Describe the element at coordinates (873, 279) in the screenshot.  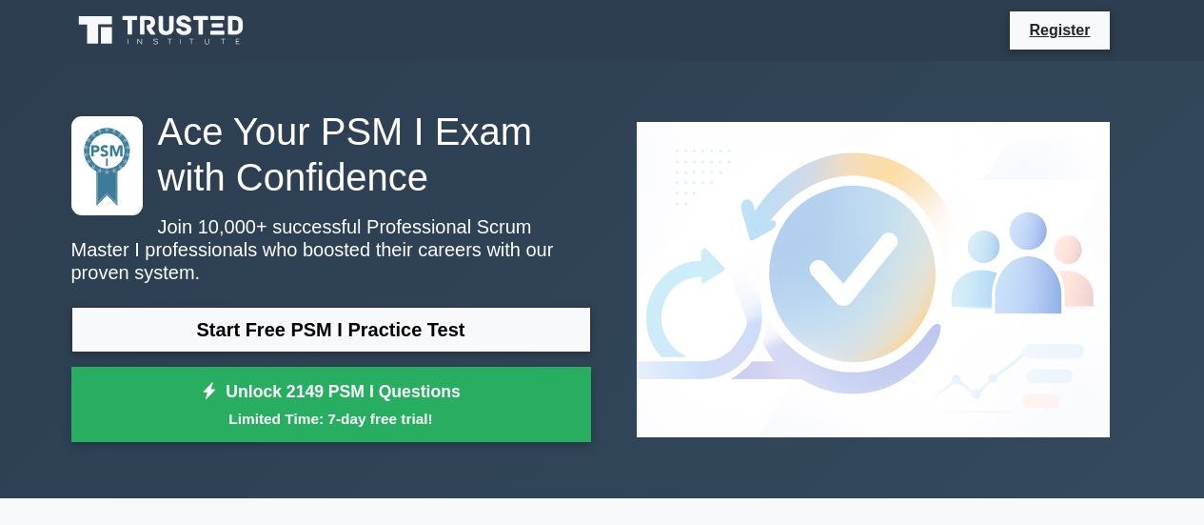
I see `img: Professional Scrum Master I Preview` at that location.